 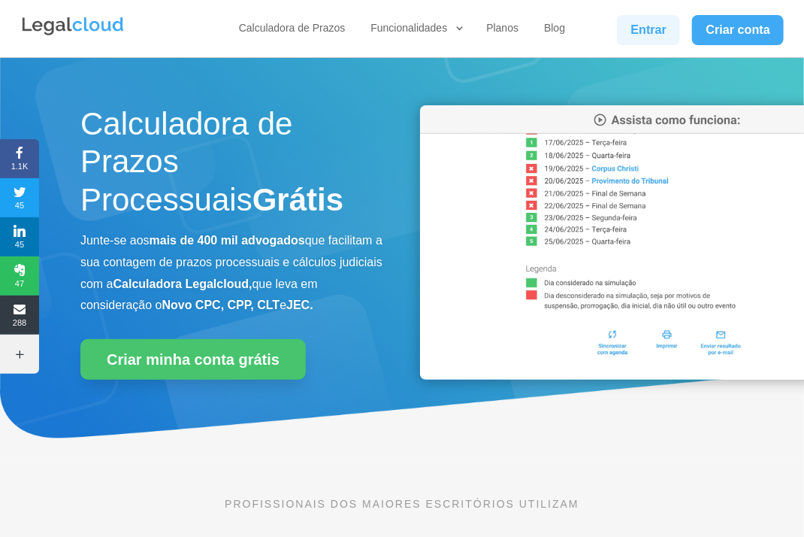 I want to click on p: Junte-se aos que facilitam a sua contagem de prazos processuais e cálculos judiciais com a que le..., so click(x=232, y=273).